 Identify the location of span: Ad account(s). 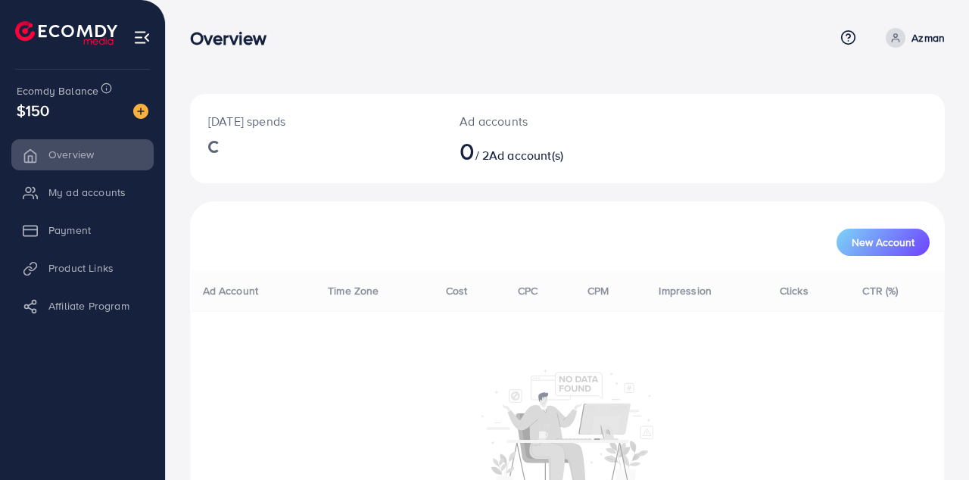
(526, 155).